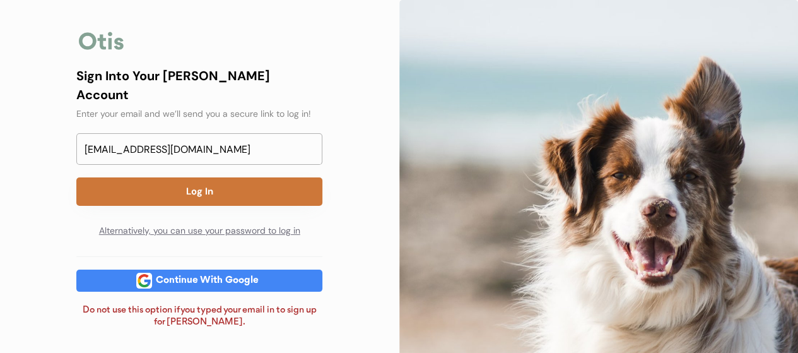 The height and width of the screenshot is (353, 798). Describe the element at coordinates (199, 149) in the screenshot. I see `input: Email Address` at that location.